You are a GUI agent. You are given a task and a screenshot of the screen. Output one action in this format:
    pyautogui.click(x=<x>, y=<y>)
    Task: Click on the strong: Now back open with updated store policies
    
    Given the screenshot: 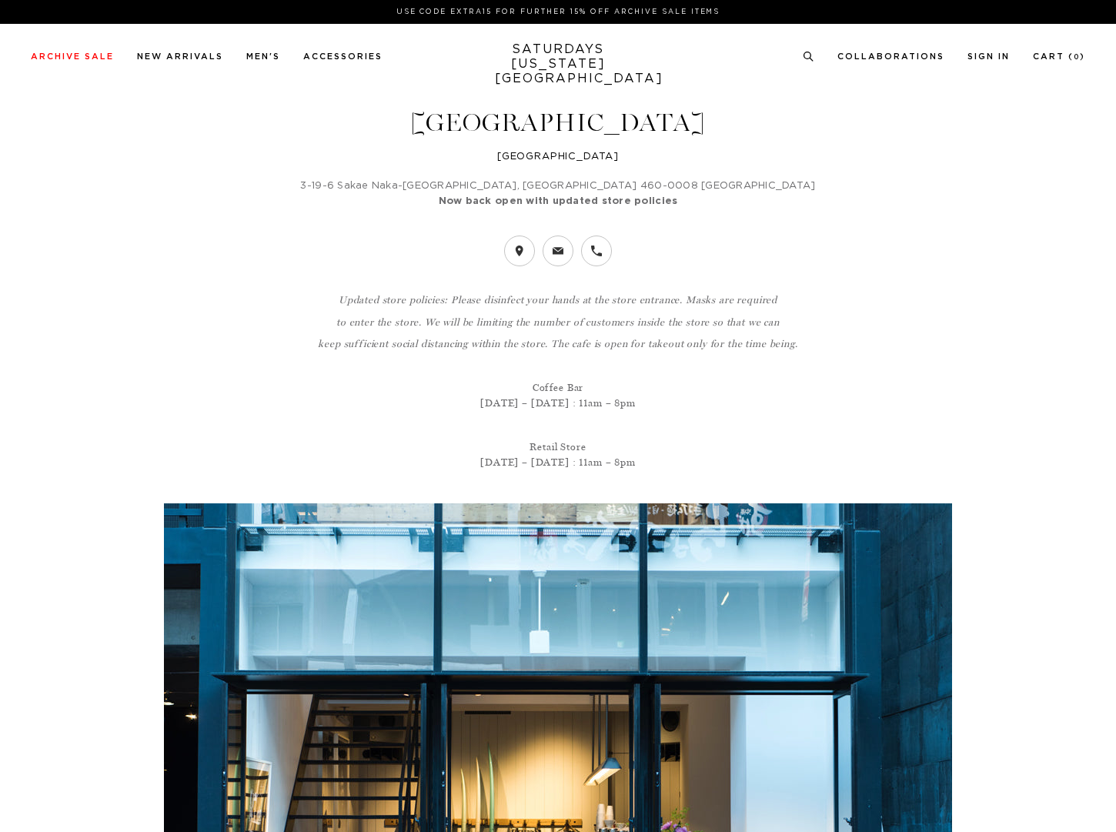 What is the action you would take?
    pyautogui.click(x=558, y=201)
    